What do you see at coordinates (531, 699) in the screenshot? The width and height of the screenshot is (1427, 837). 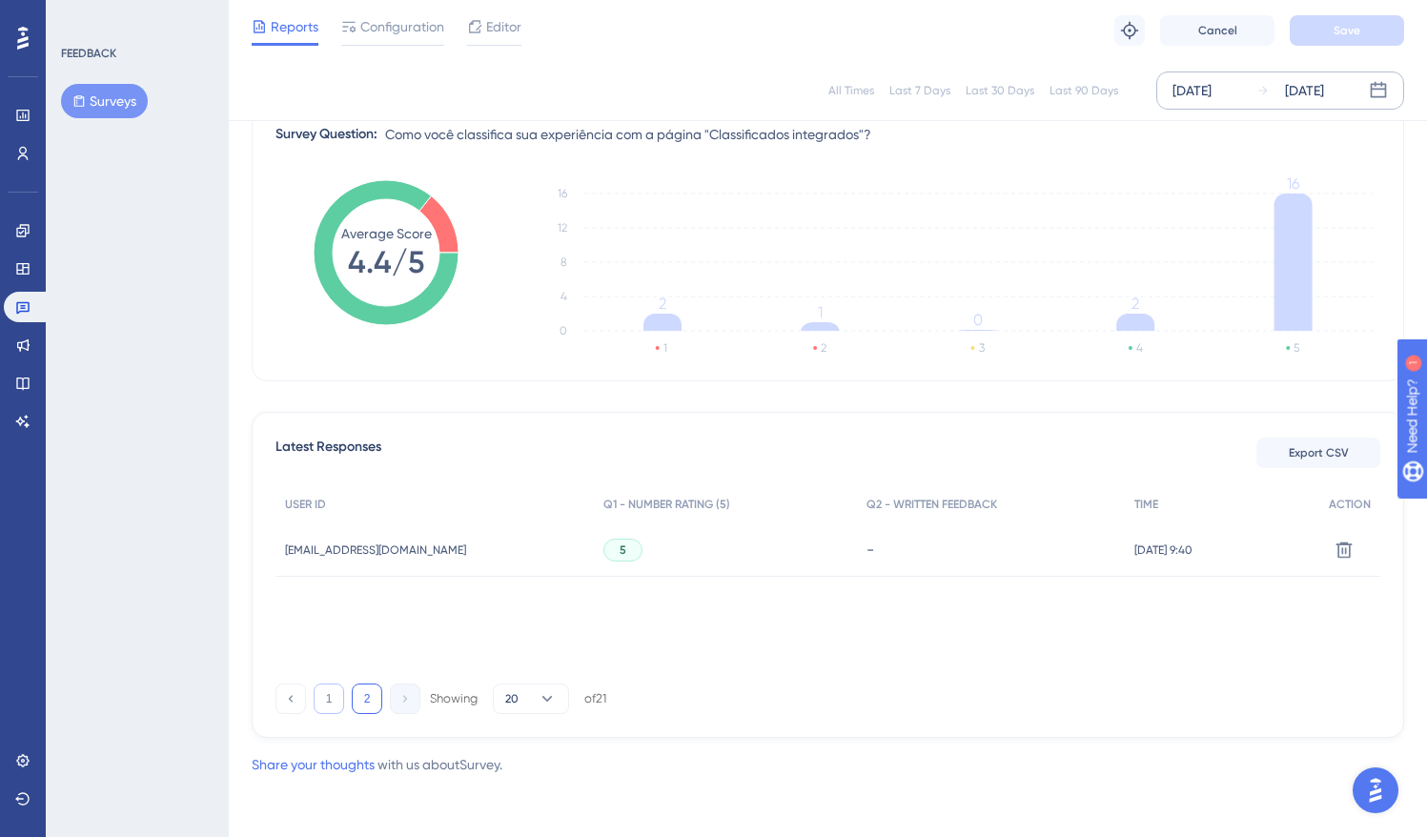 I see `button: 20` at bounding box center [531, 699].